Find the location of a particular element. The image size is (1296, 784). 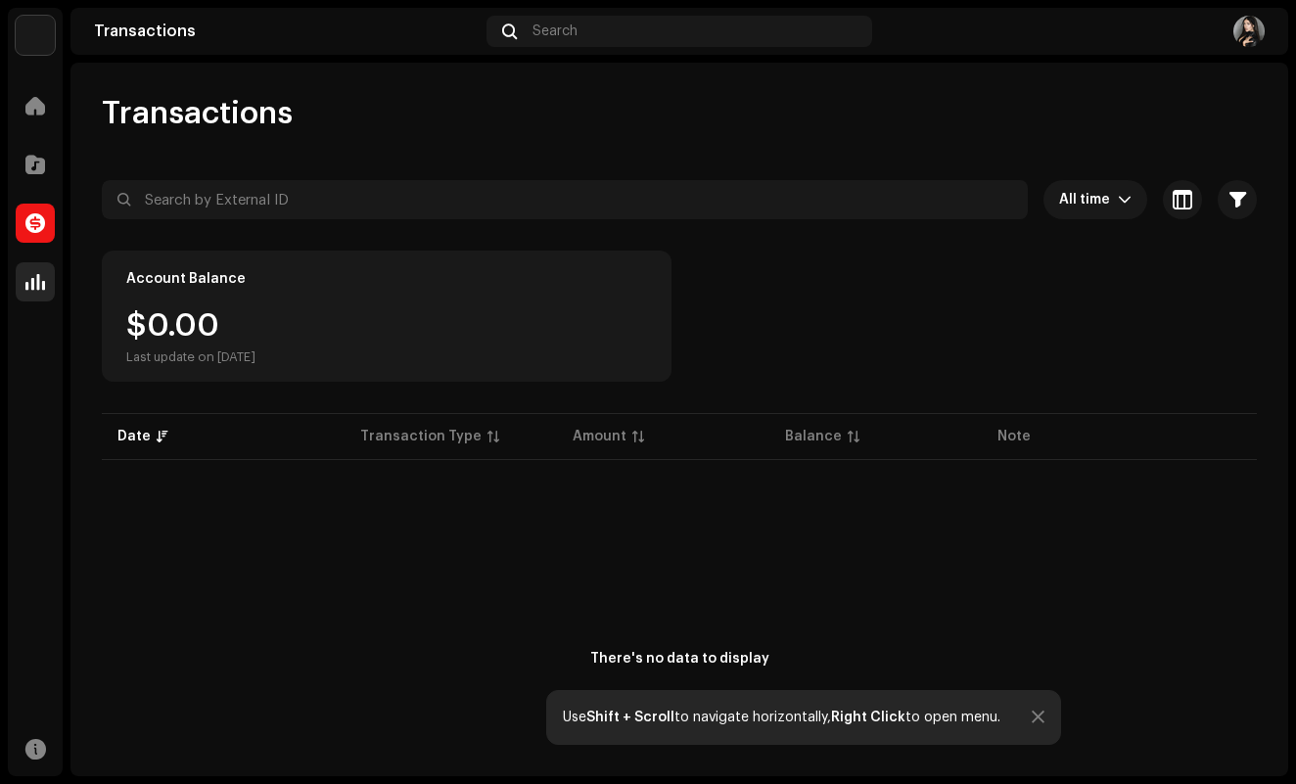

div: Use to navigate horizontally, to open menu. is located at coordinates (781, 717).